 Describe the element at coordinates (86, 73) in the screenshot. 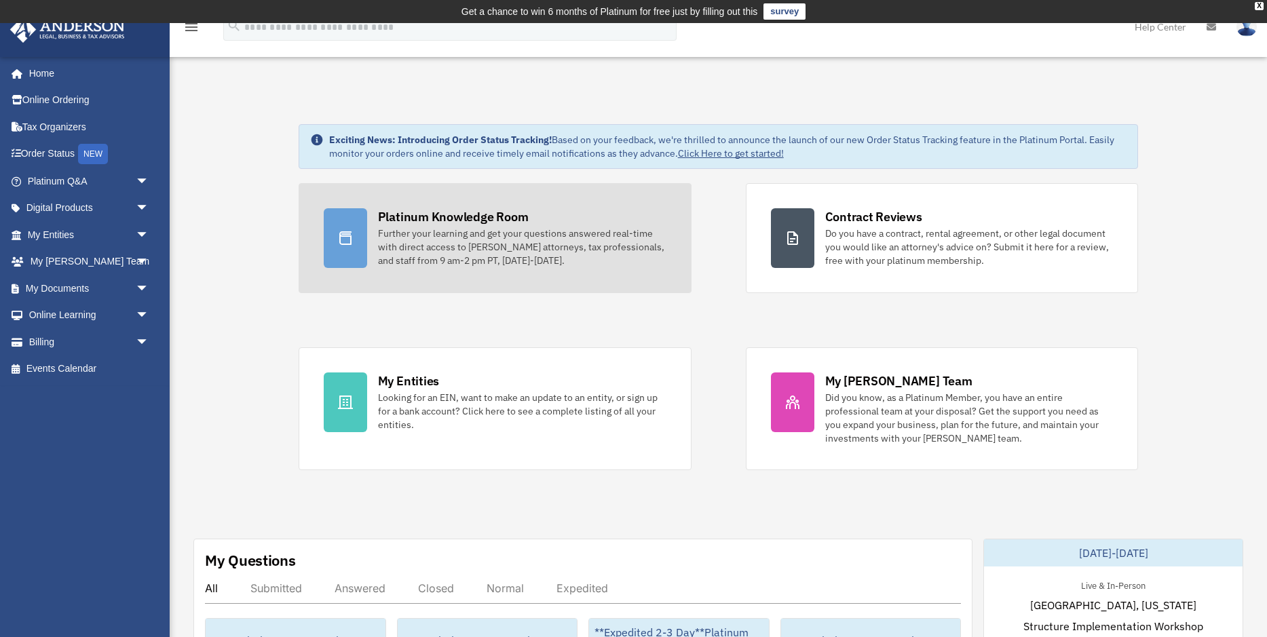

I see `a: Home` at that location.